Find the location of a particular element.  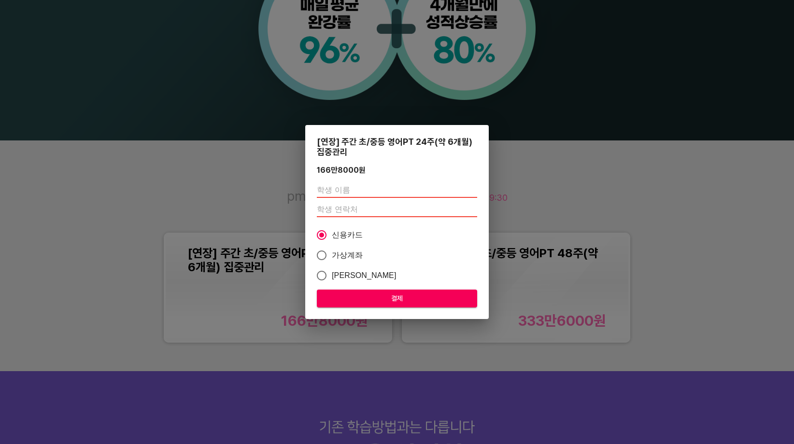

span: 결제 is located at coordinates (397, 299).